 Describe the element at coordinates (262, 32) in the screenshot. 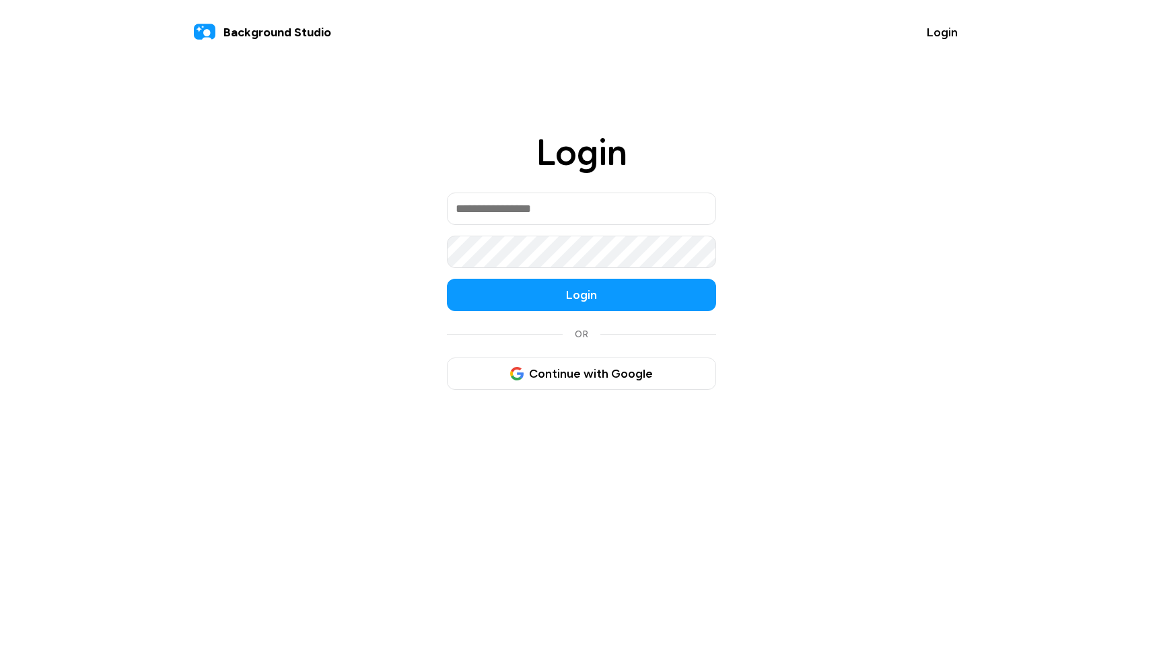

I see `a: Background Studio` at that location.